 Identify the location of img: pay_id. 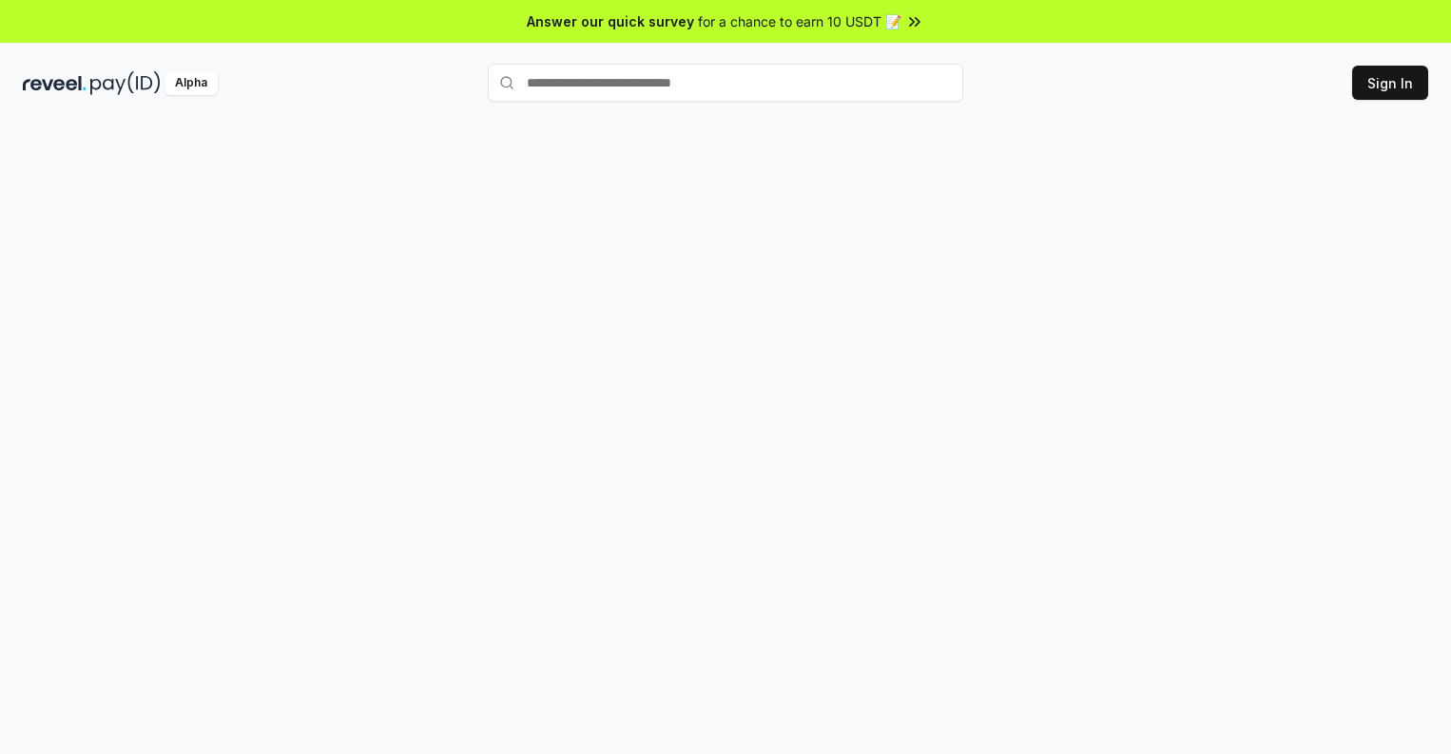
(126, 83).